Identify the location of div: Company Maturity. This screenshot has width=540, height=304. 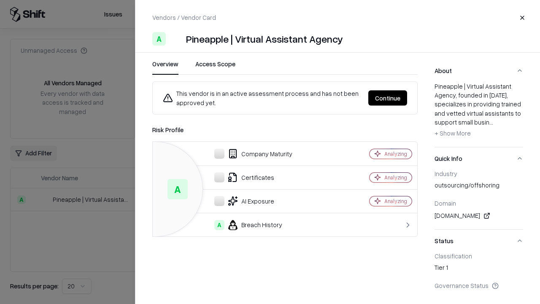
(250, 154).